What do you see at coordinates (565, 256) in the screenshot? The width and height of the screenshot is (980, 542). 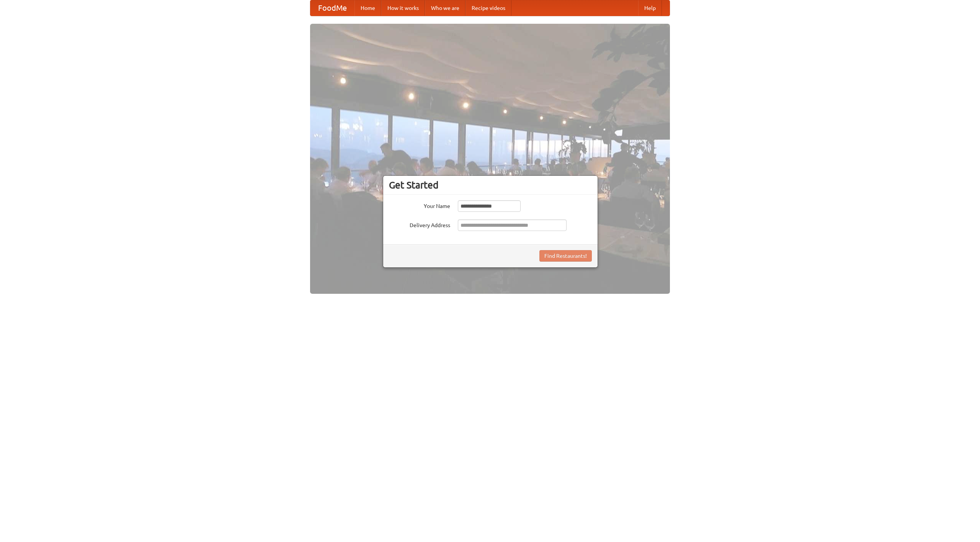 I see `button: Find Restaurants!` at bounding box center [565, 256].